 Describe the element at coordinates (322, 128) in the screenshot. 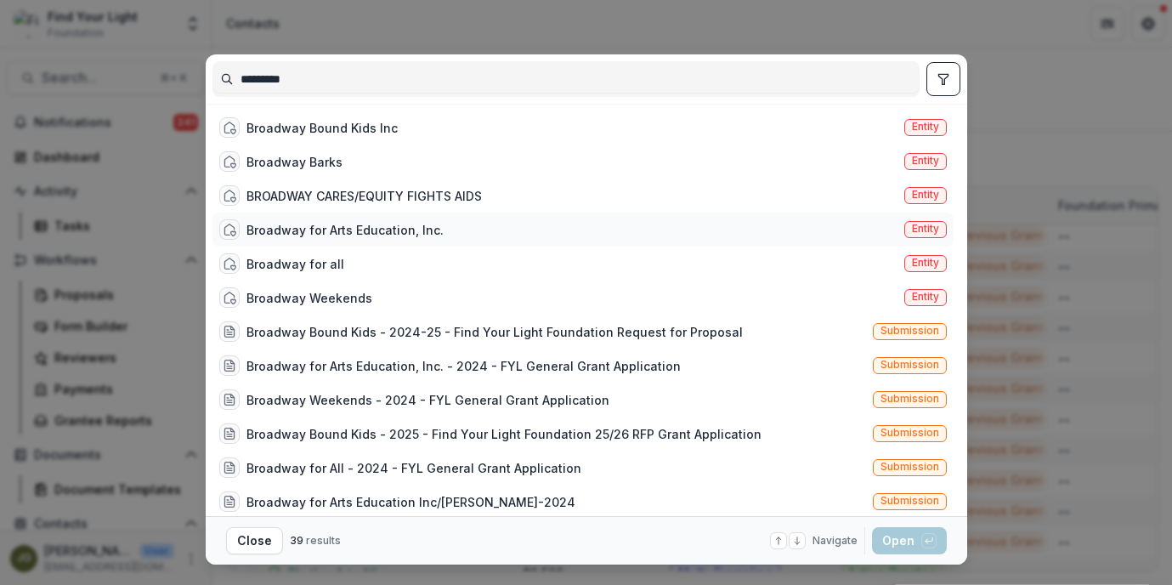

I see `div: Broadway Bound Kids Inc` at that location.